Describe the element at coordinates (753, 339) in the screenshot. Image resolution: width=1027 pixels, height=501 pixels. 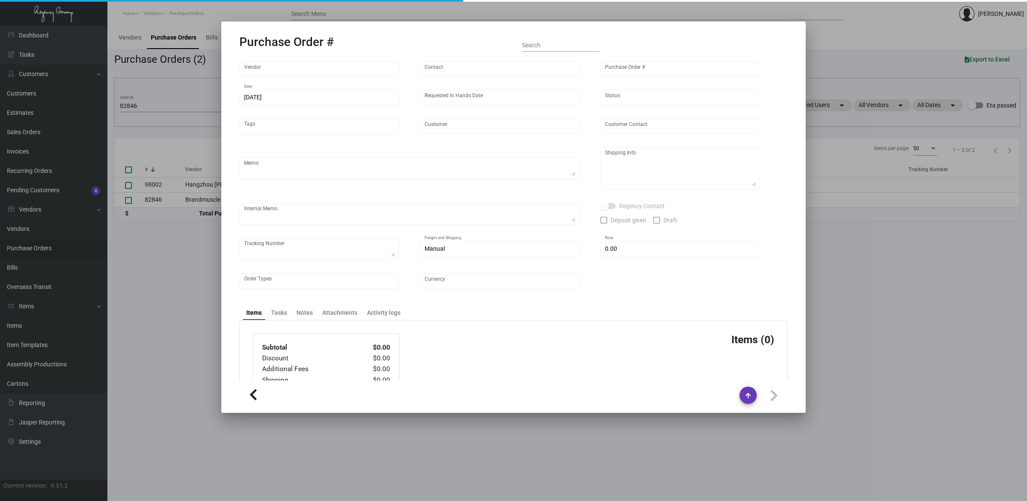
I see `h3: Items (0)` at that location.